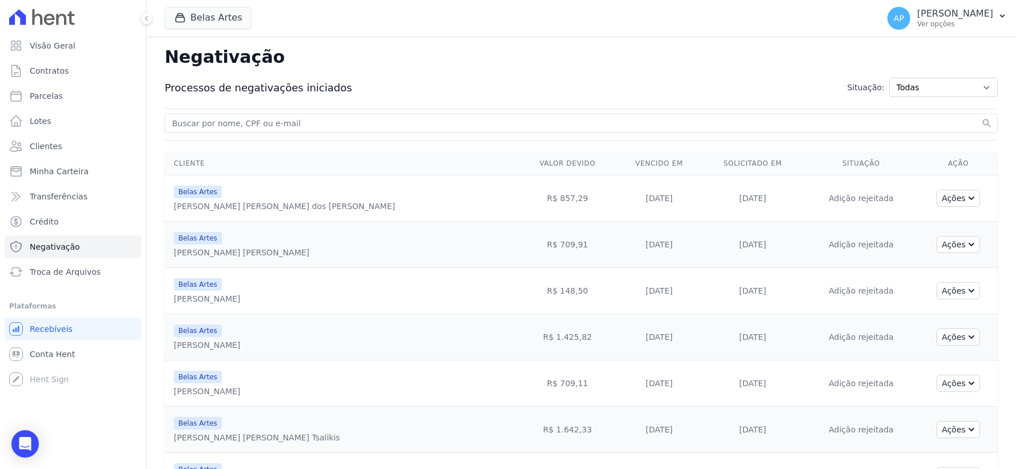 The height and width of the screenshot is (469, 1016). What do you see at coordinates (753, 164) in the screenshot?
I see `th: Solicitado em` at bounding box center [753, 164].